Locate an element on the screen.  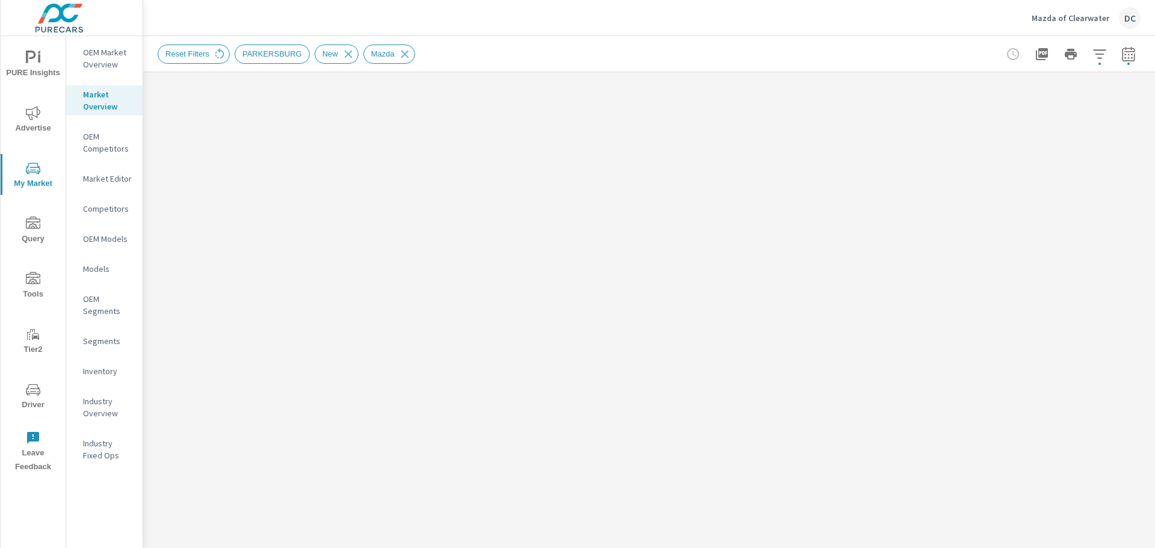
div: Market Overview is located at coordinates (104, 100).